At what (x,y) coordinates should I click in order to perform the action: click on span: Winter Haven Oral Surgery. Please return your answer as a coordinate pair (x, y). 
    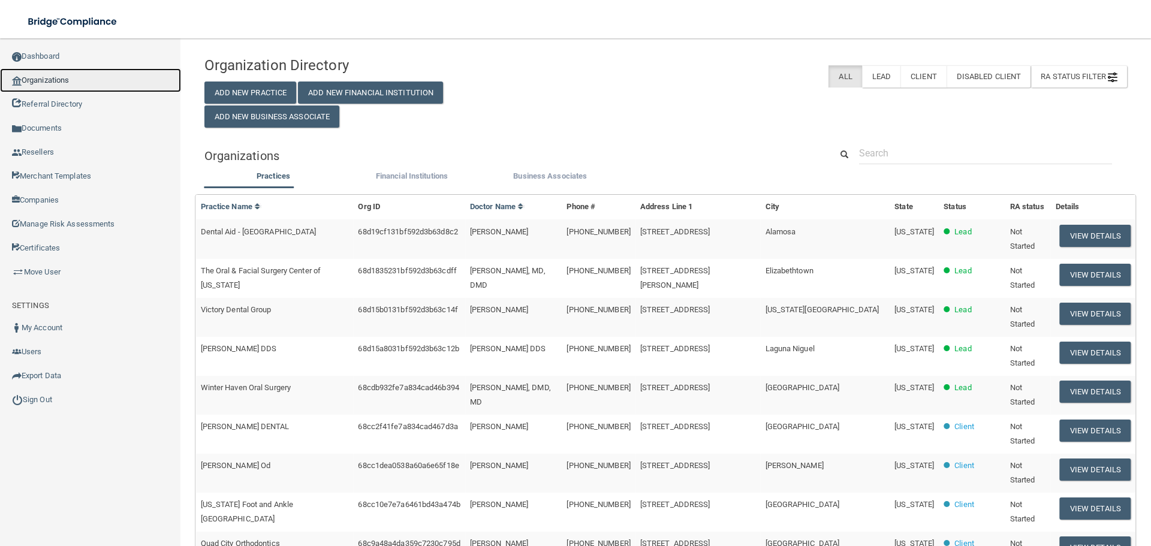
    Looking at the image, I should click on (246, 387).